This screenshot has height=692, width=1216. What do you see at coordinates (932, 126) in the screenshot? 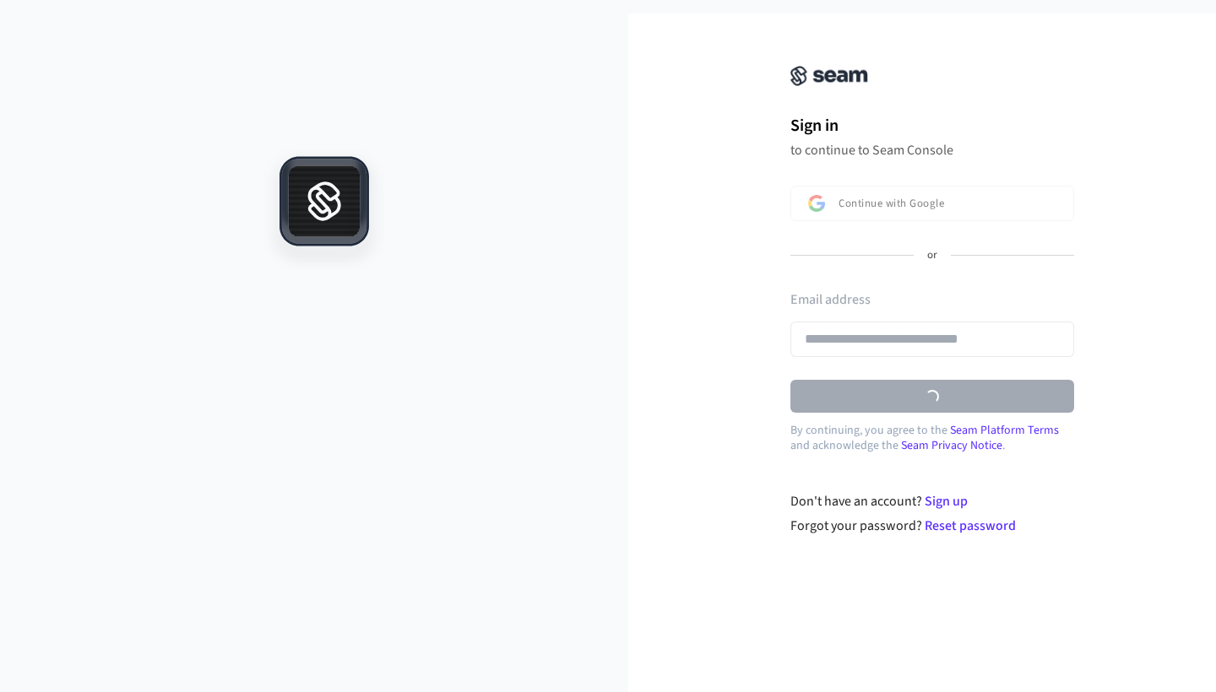
I see `h1: Sign in` at bounding box center [932, 126].